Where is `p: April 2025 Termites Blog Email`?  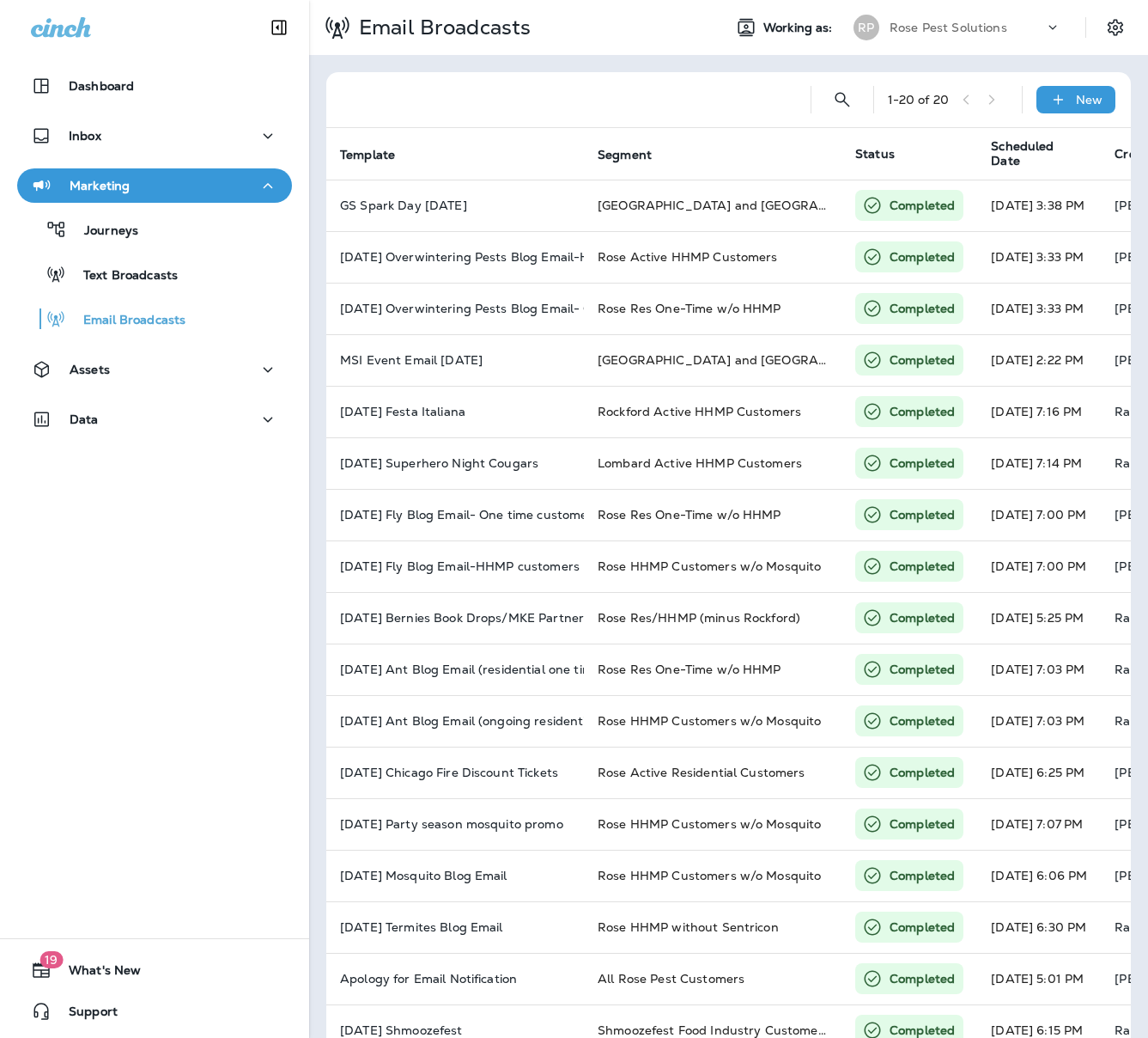
p: April 2025 Termites Blog Email is located at coordinates (455, 927).